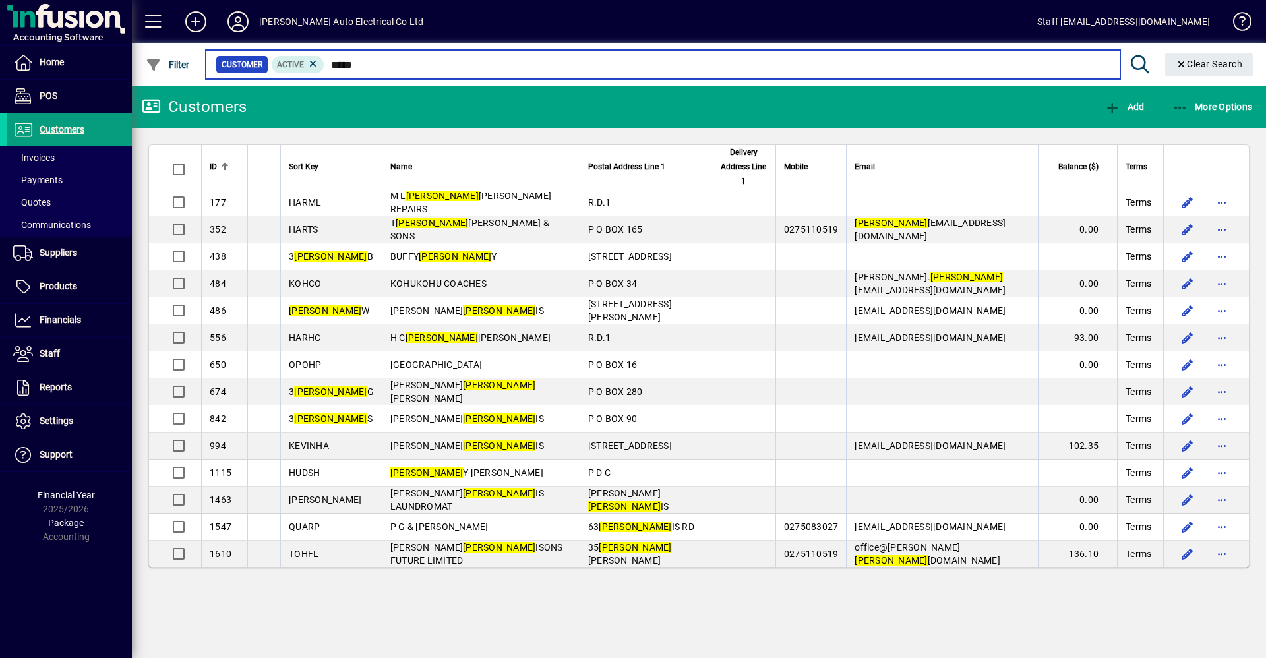 This screenshot has height=658, width=1266. Describe the element at coordinates (69, 388) in the screenshot. I see `a: Reports` at that location.